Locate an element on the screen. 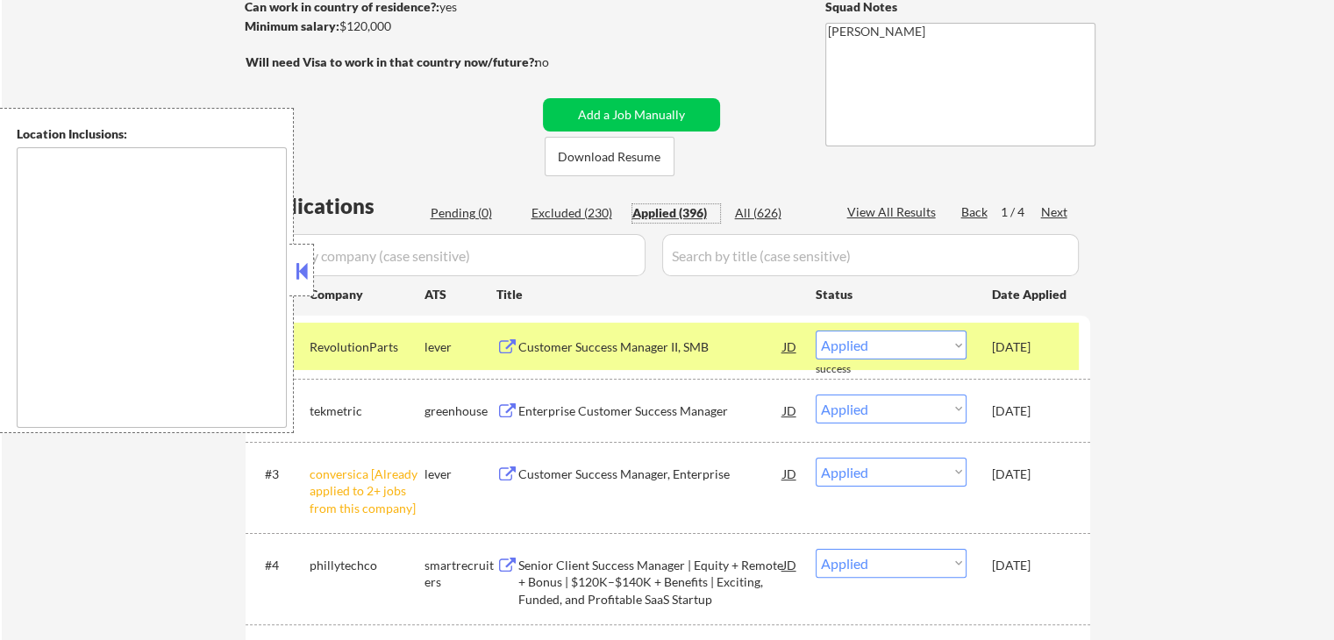  div: ATS is located at coordinates (460, 295).